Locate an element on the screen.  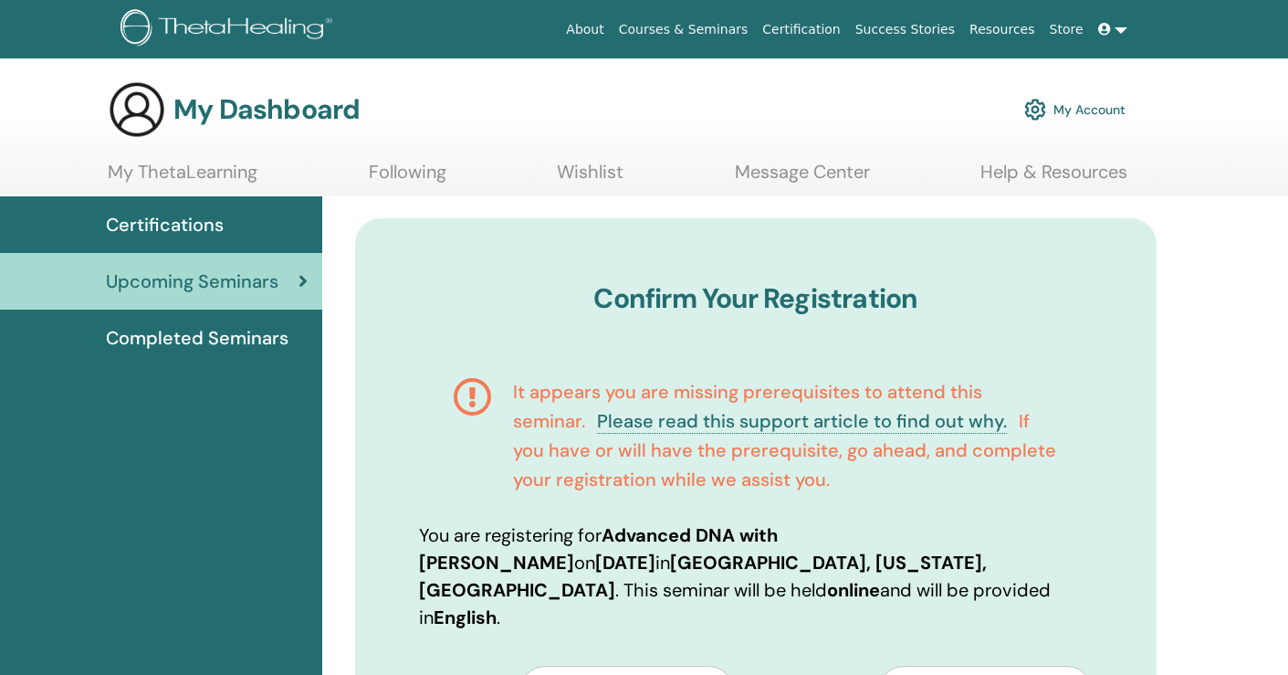
h3: My Dashboard is located at coordinates (267, 110).